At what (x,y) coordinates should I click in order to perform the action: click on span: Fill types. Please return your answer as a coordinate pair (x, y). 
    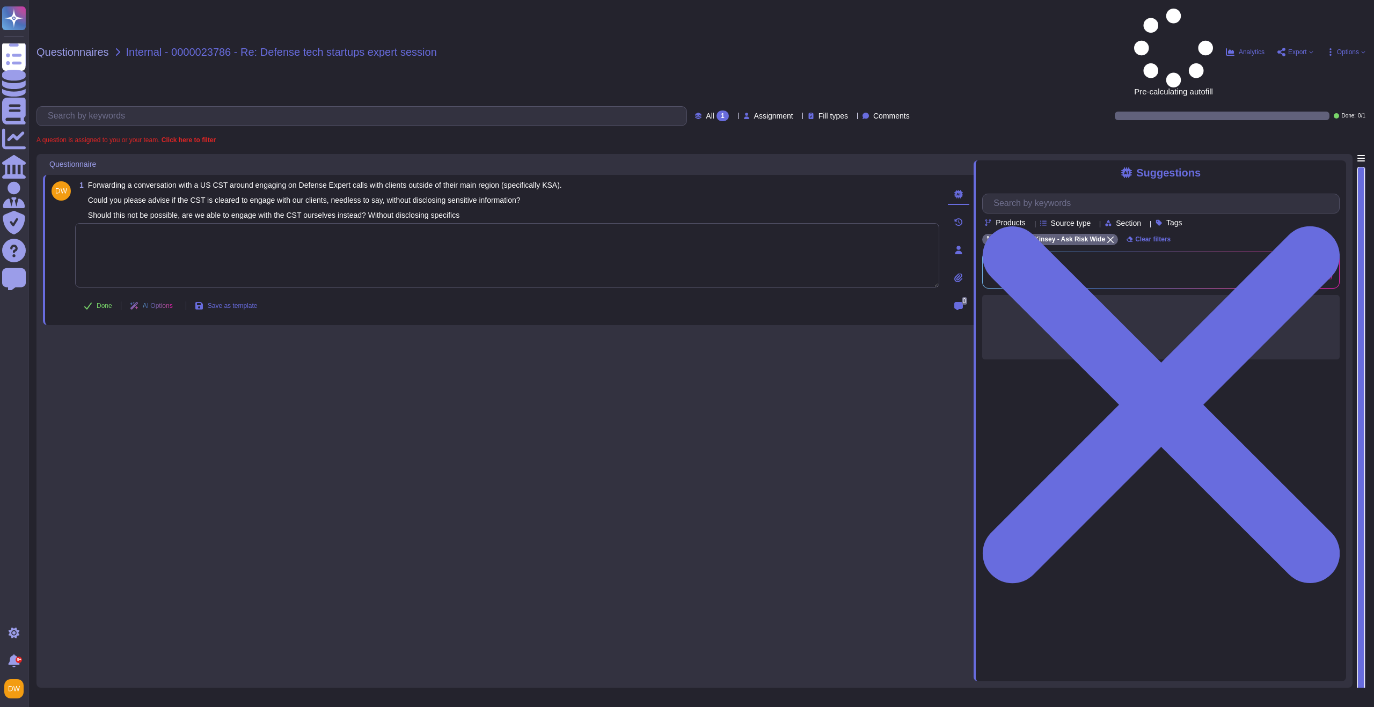
    Looking at the image, I should click on (833, 116).